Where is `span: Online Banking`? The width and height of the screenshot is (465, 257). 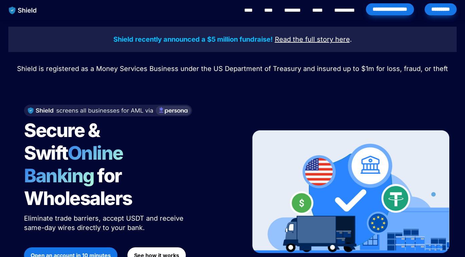
span: Online Banking is located at coordinates (77, 164).